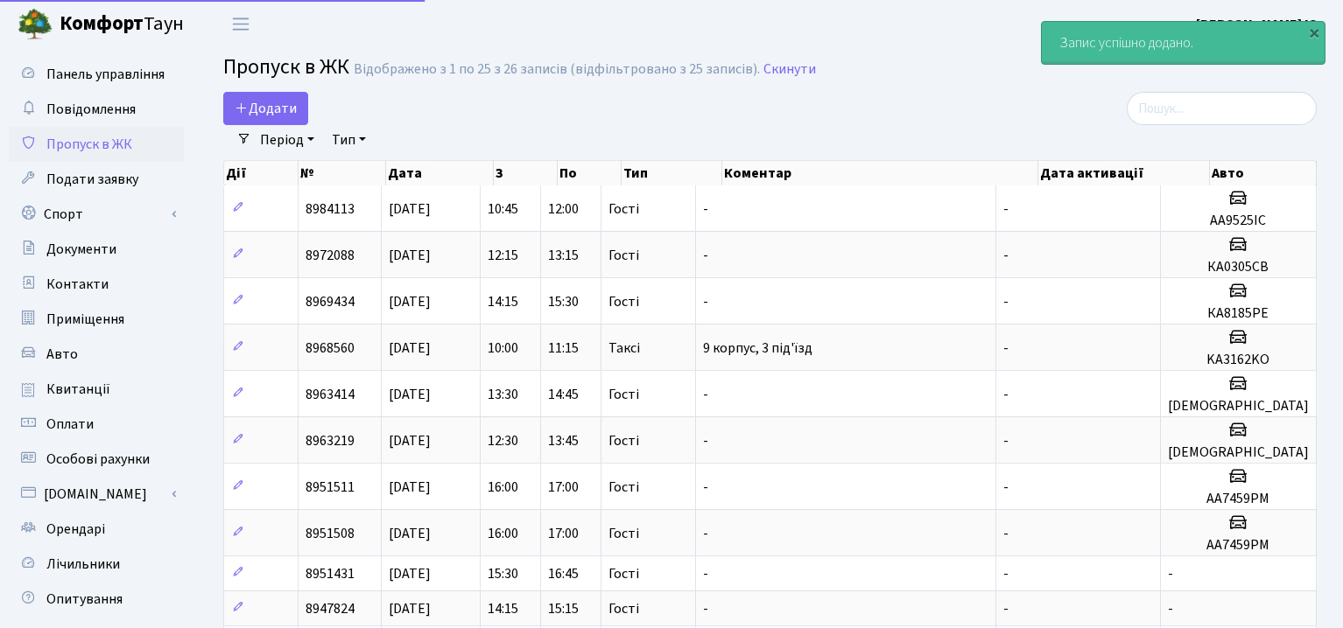 This screenshot has width=1343, height=628. What do you see at coordinates (96, 109) in the screenshot?
I see `a: Повідомлення` at bounding box center [96, 109].